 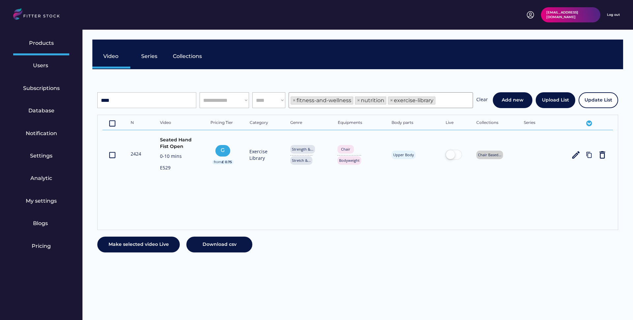 I want to click on li: nutrition, so click(x=371, y=101).